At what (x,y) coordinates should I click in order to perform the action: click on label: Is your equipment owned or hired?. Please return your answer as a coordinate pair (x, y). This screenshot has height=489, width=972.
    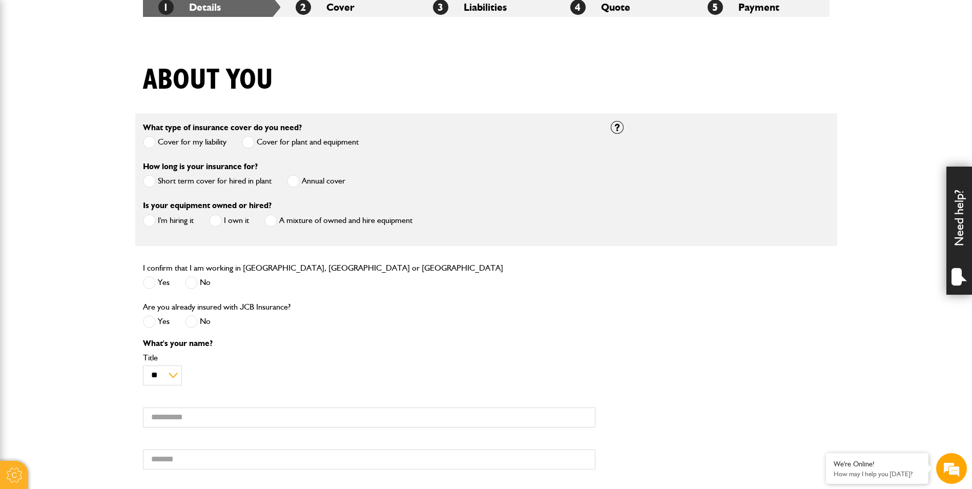
    Looking at the image, I should click on (207, 206).